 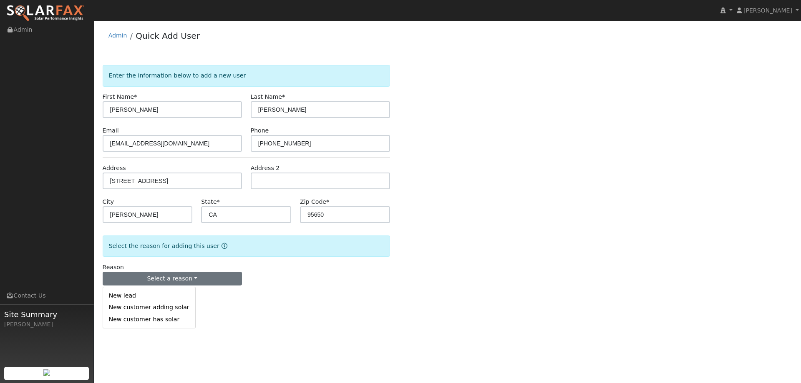 I want to click on label: Address, so click(x=114, y=168).